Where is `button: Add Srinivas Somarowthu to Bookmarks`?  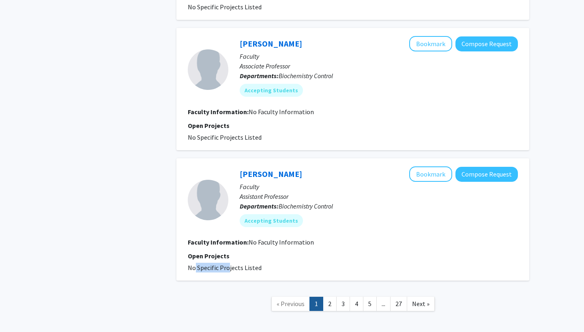
button: Add Srinivas Somarowthu to Bookmarks is located at coordinates (430, 44).